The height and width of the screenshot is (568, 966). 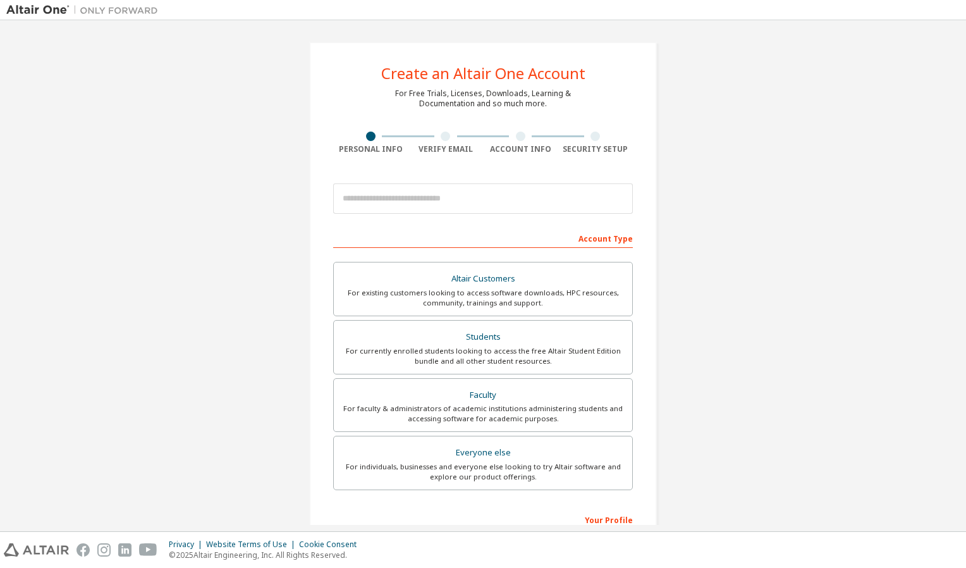 I want to click on img: Altair One, so click(x=85, y=10).